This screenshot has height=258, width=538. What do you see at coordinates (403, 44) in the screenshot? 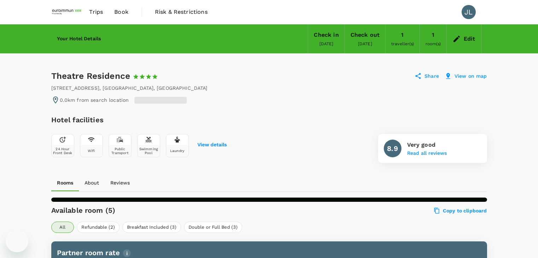
I see `span: traveller(s)` at bounding box center [403, 44].